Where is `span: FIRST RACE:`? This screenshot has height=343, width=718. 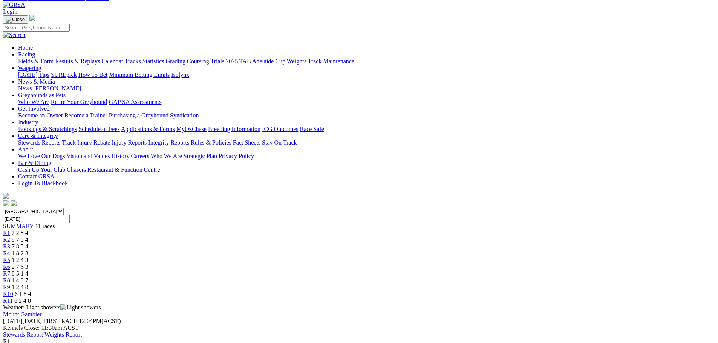 span: FIRST RACE: is located at coordinates (61, 321).